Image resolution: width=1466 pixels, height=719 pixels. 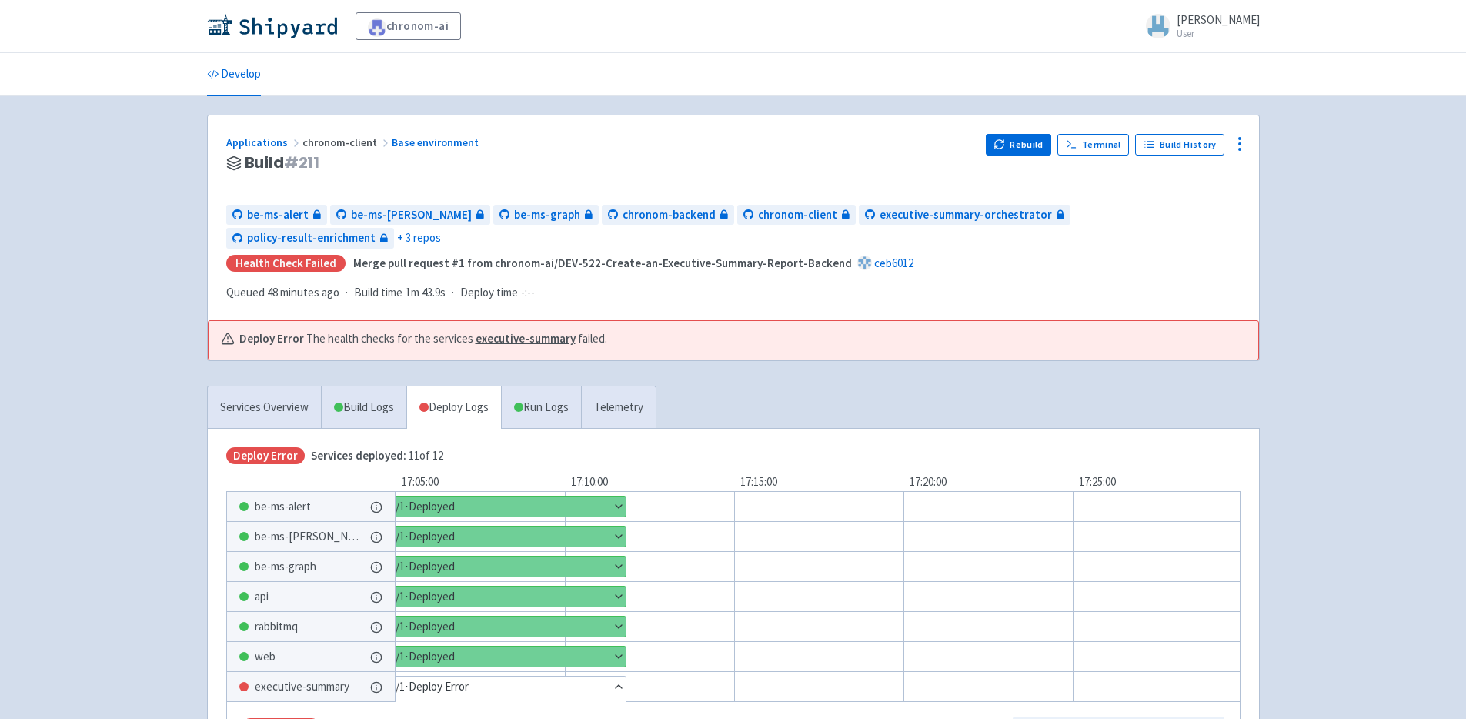 What do you see at coordinates (234, 75) in the screenshot?
I see `a: Develop` at bounding box center [234, 75].